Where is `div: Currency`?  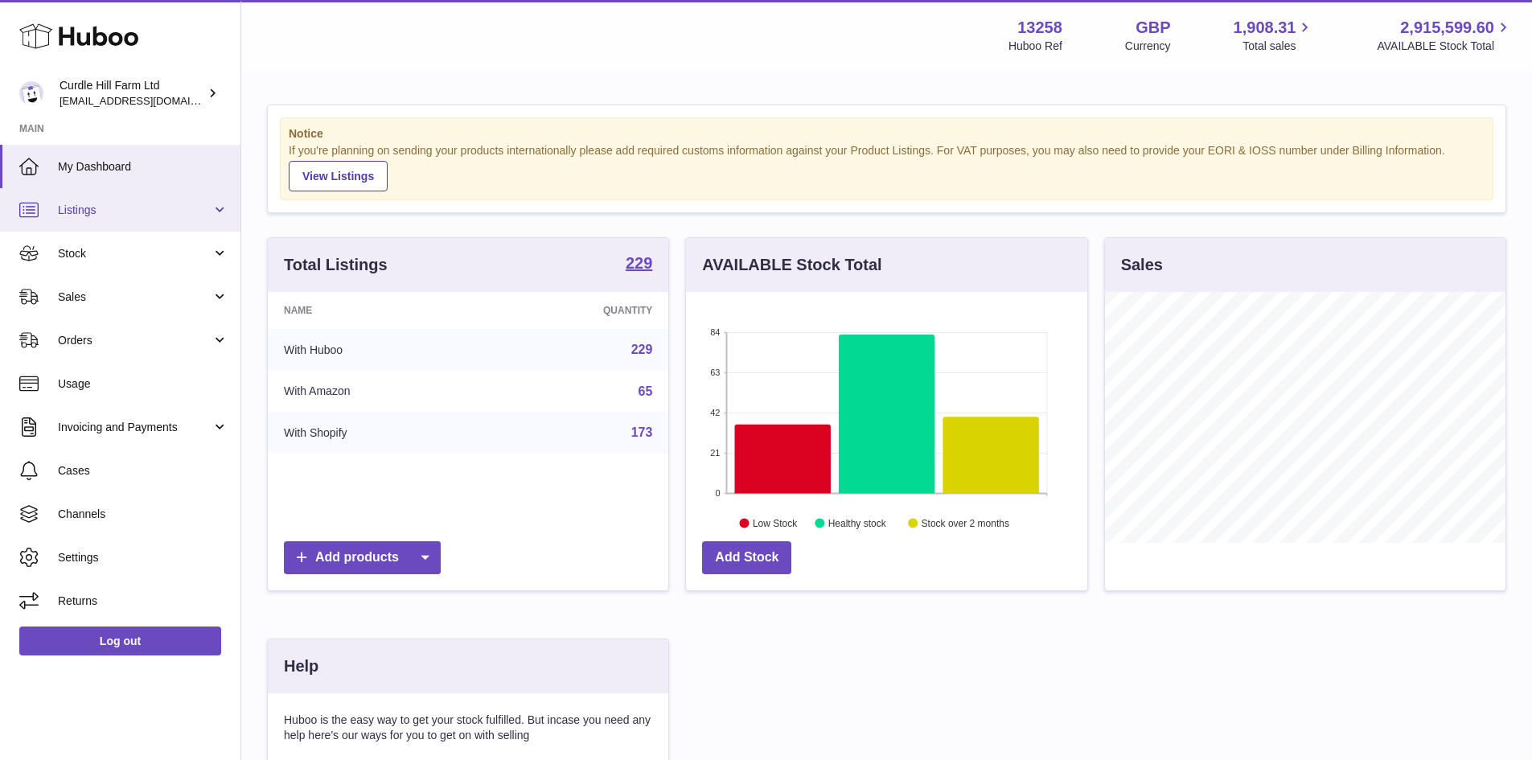
div: Currency is located at coordinates (1148, 46).